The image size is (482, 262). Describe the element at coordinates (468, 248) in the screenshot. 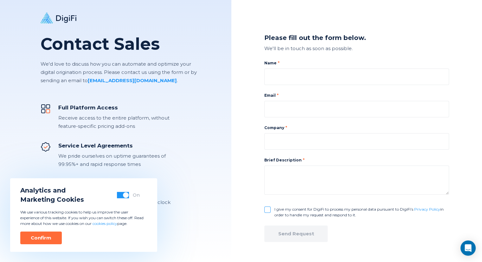

I see `div: Open Intercom Messenger` at that location.